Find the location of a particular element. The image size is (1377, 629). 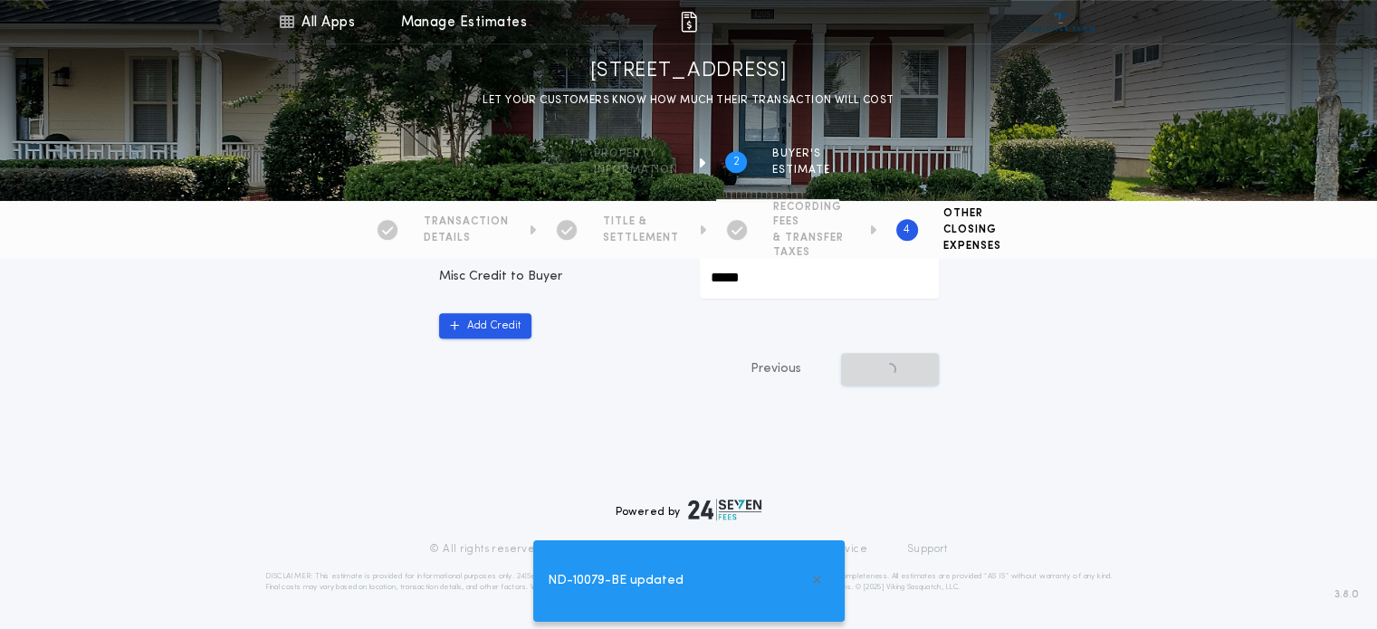

button: Previous is located at coordinates (776, 369).